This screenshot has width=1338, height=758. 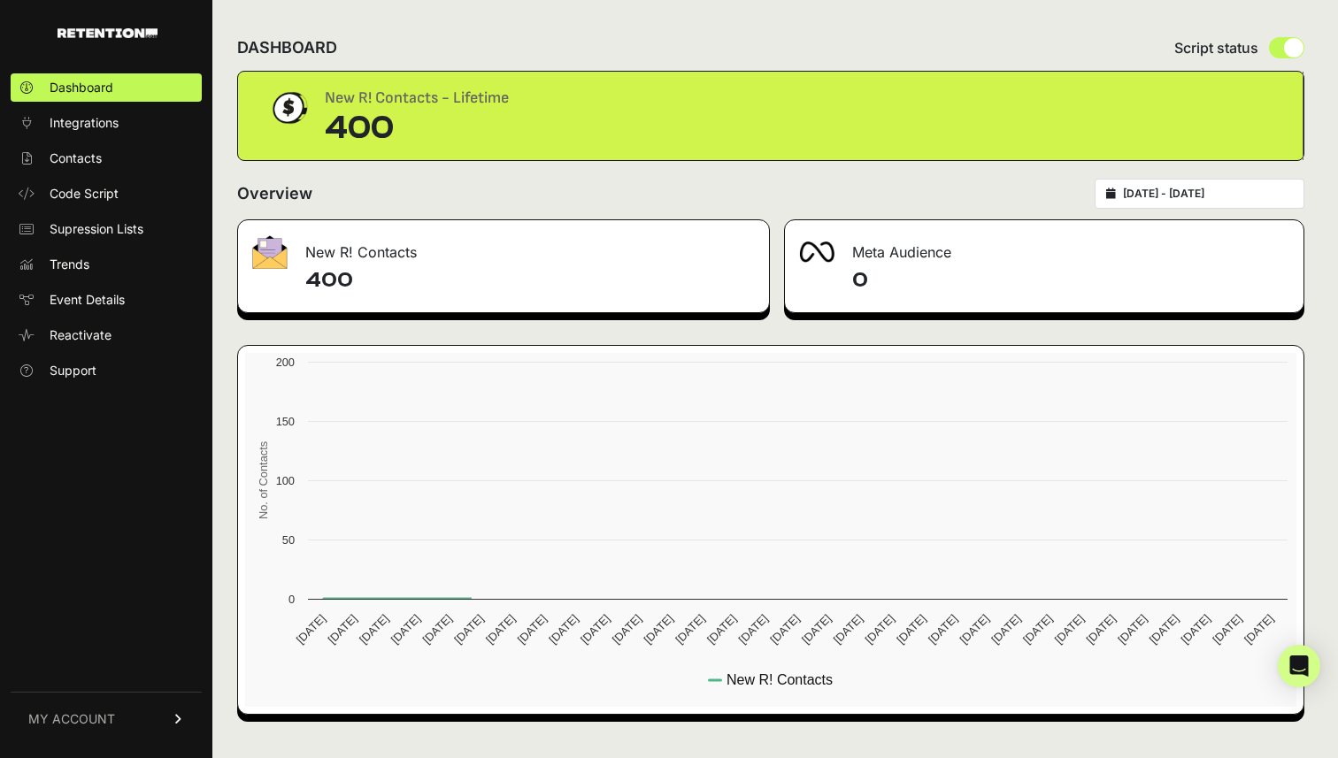 What do you see at coordinates (106, 719) in the screenshot?
I see `a: MY ACCOUNT` at bounding box center [106, 719].